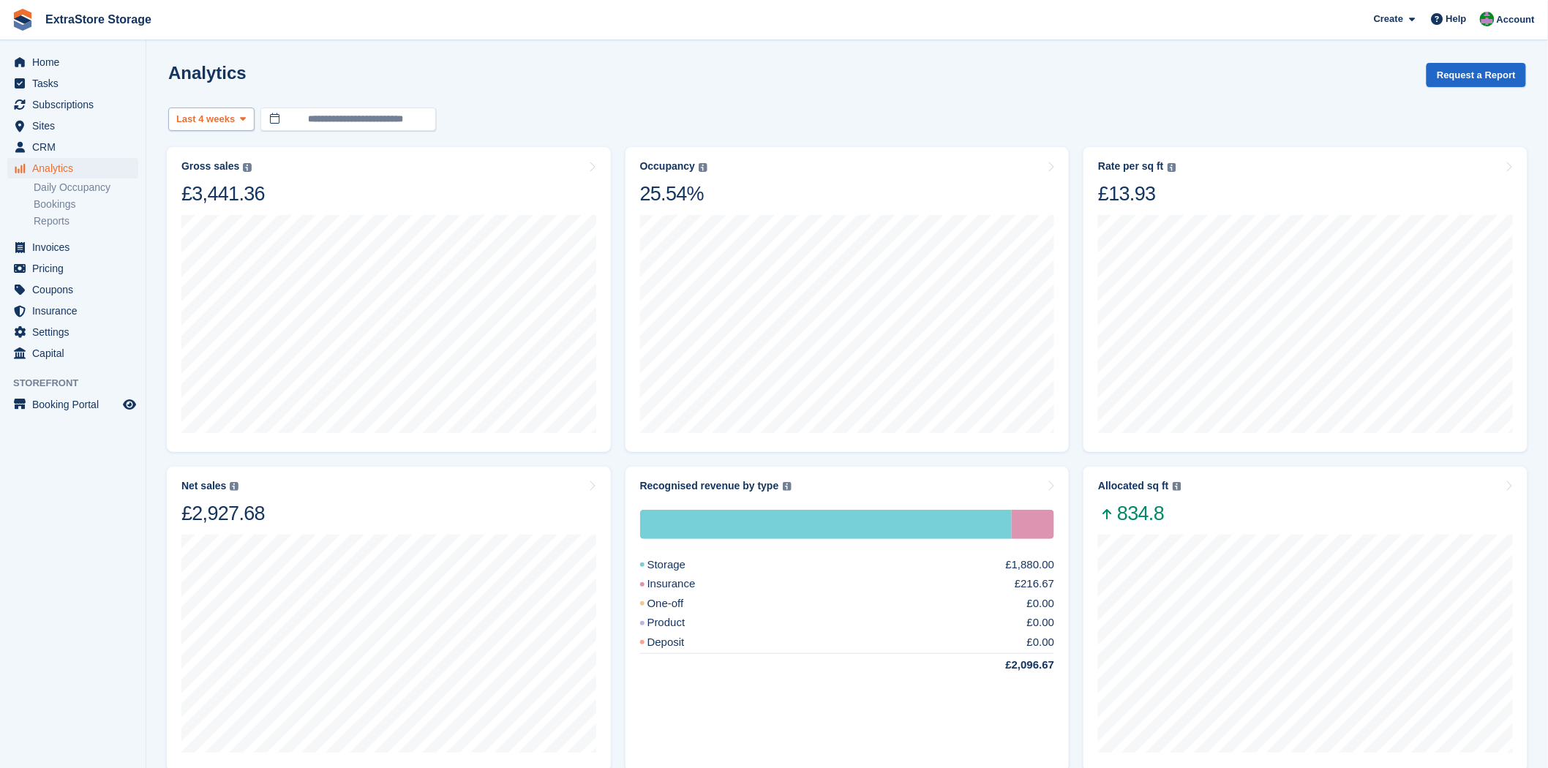 This screenshot has height=768, width=1548. I want to click on div: Deposit, so click(680, 642).